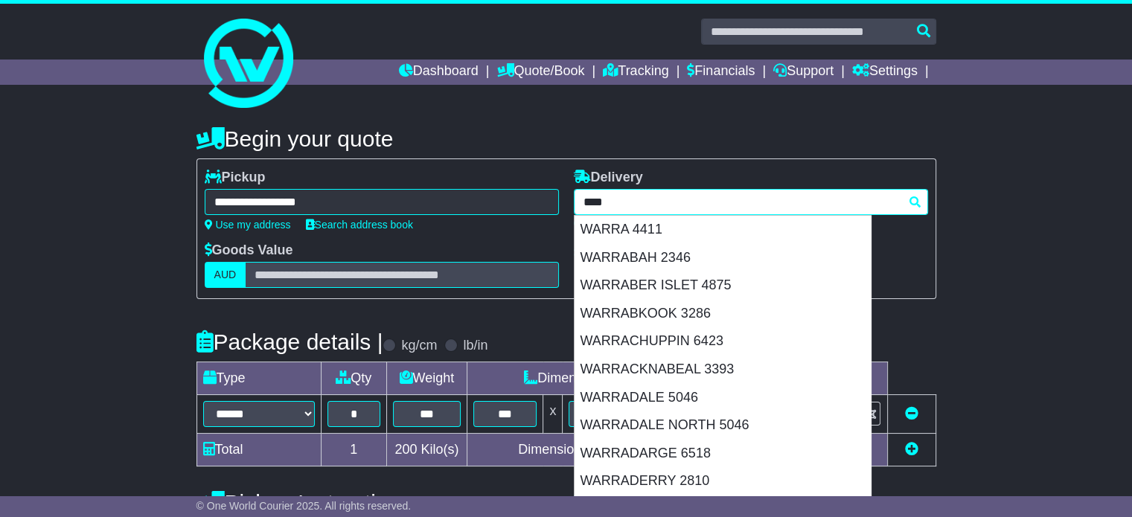 This screenshot has height=517, width=1132. What do you see at coordinates (353, 379) in the screenshot?
I see `td: Qty` at bounding box center [353, 379].